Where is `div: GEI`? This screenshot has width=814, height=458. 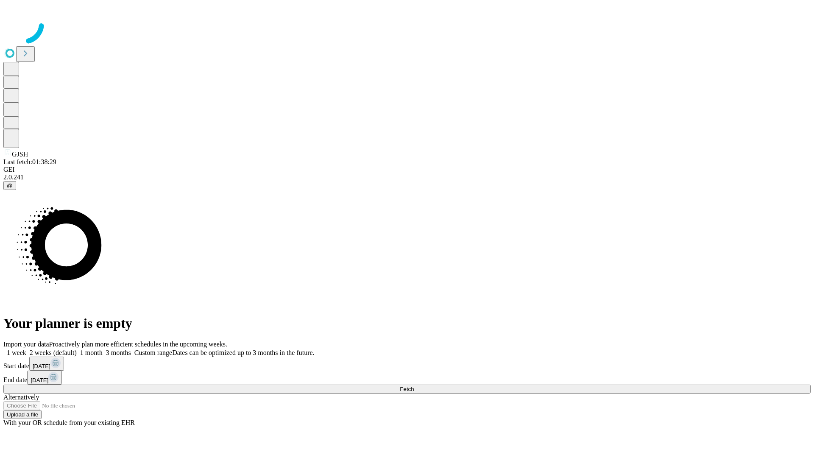
div: GEI is located at coordinates (407, 170).